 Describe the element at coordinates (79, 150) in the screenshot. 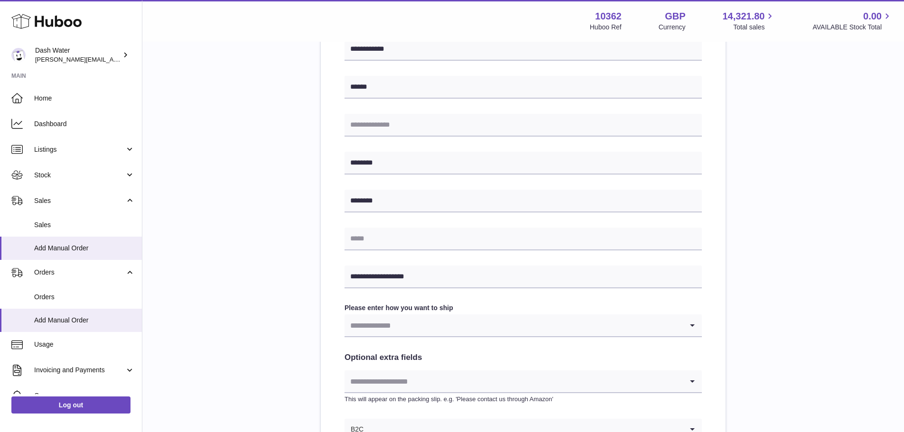

I see `span: Listings` at that location.